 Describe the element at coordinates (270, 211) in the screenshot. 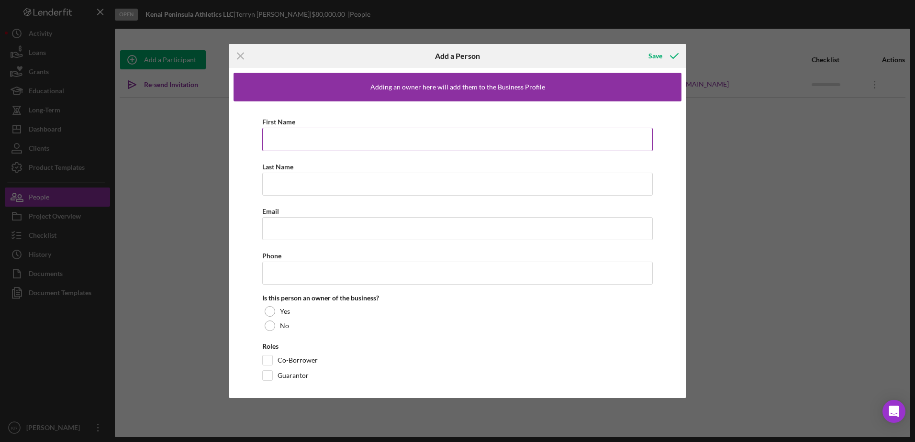

I see `label: Email` at that location.